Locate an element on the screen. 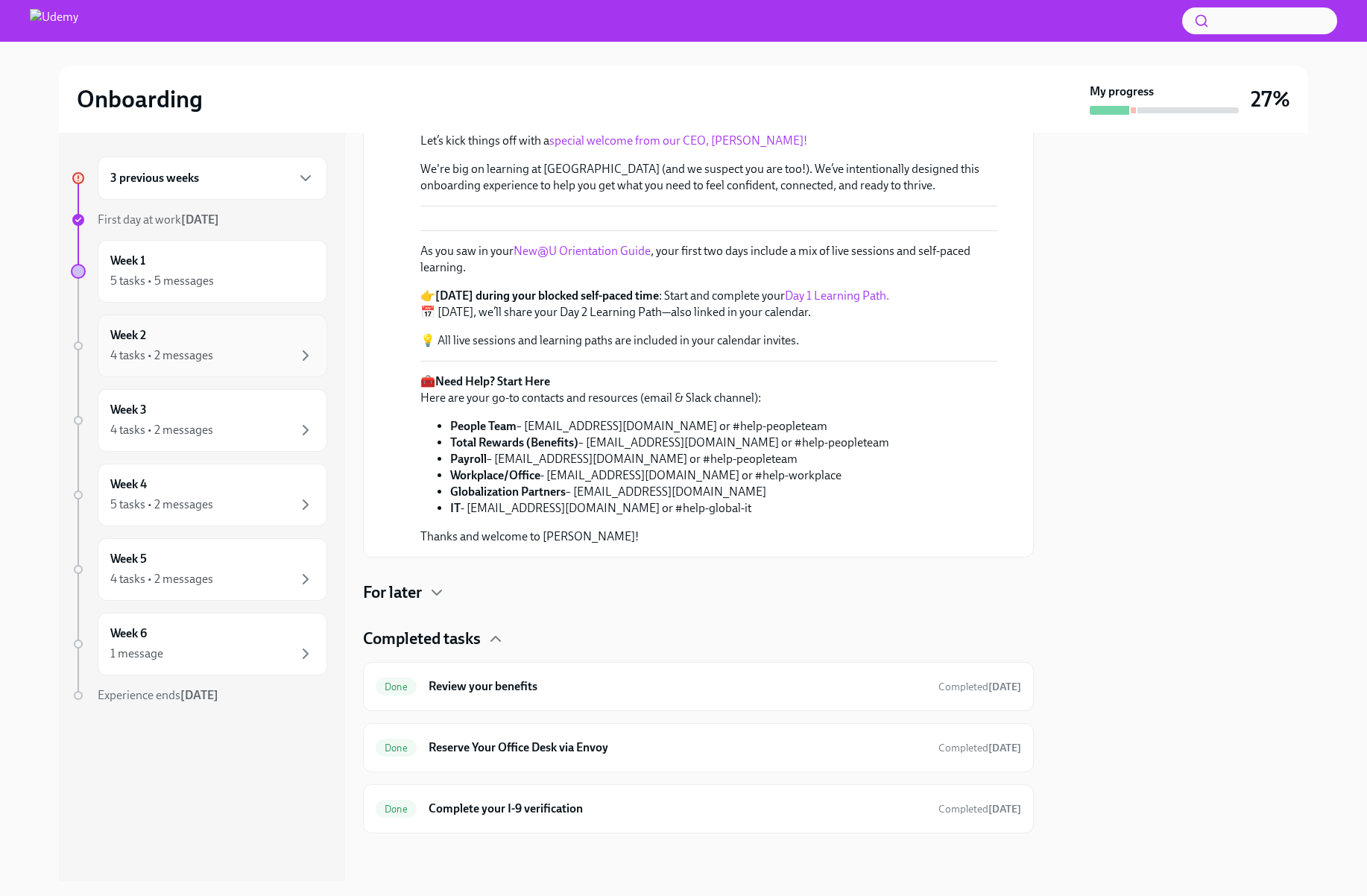 The height and width of the screenshot is (896, 1367). div: For later is located at coordinates (698, 592).